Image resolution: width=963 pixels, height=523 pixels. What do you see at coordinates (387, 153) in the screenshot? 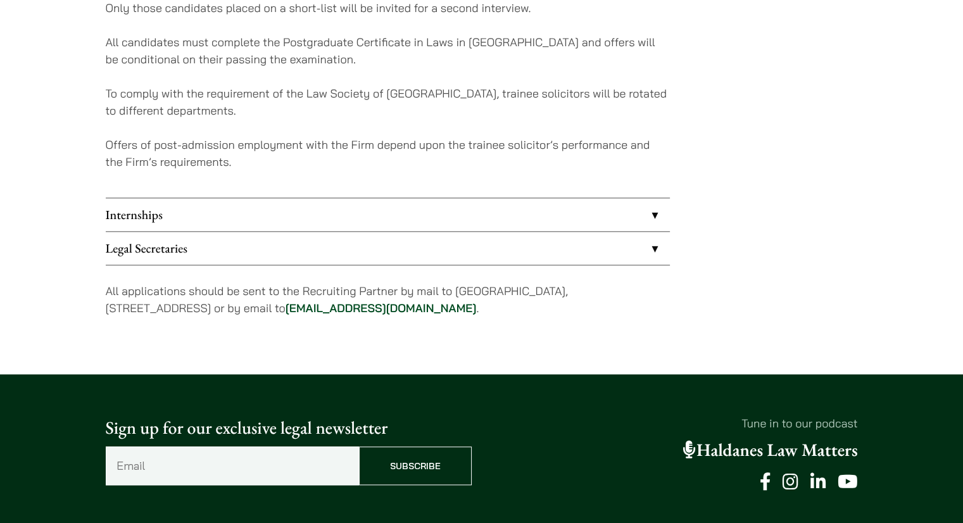
I see `p: Offers of post-admission employment with the Firm depend upon the trainee solicitor’s performance...` at bounding box center [387, 153].